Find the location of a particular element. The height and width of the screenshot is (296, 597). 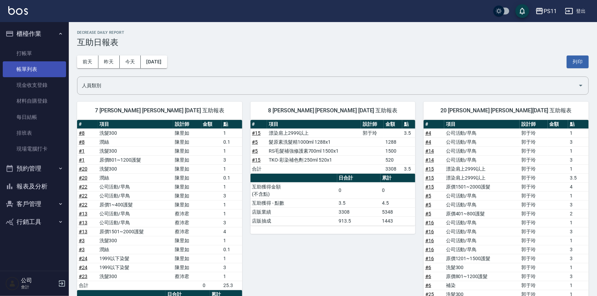

button: 客戶管理 is located at coordinates (34, 204).